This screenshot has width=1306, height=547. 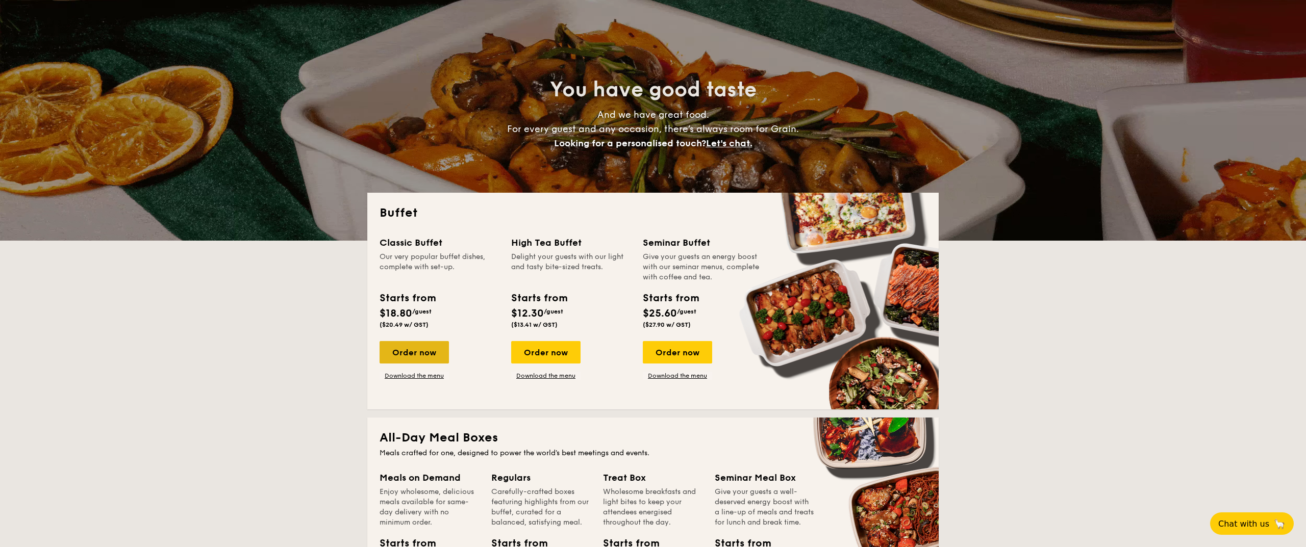 What do you see at coordinates (1244, 524) in the screenshot?
I see `span: Chat with us` at bounding box center [1244, 524].